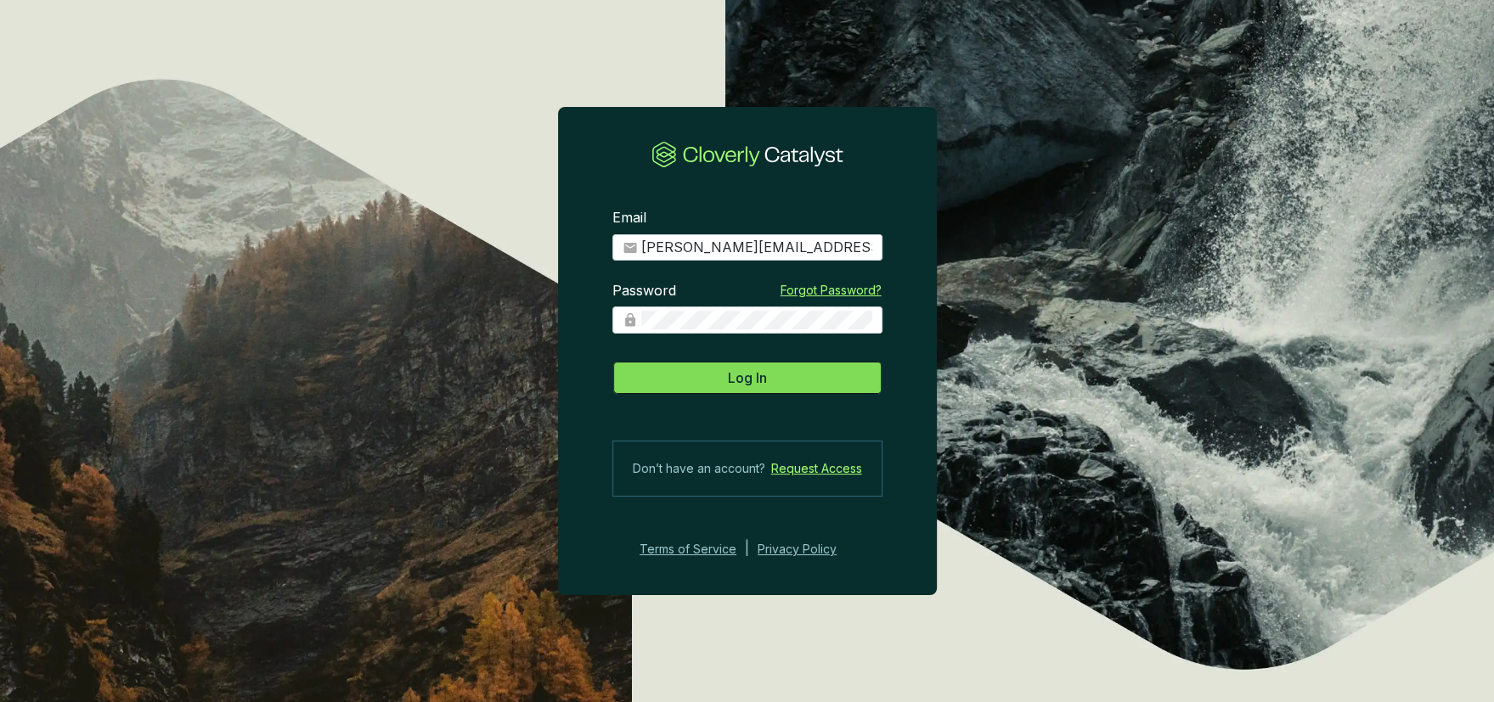 The height and width of the screenshot is (702, 1494). Describe the element at coordinates (747, 378) in the screenshot. I see `span: Log In` at that location.